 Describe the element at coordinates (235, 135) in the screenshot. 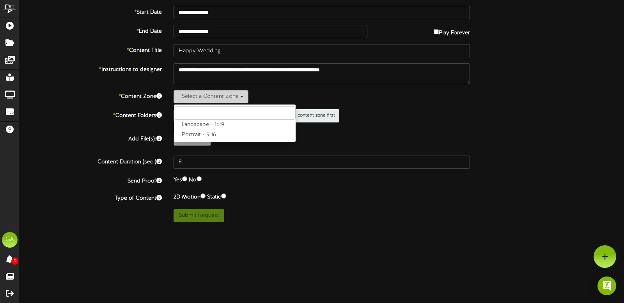

I see `label: Portrait - 9:16` at that location.